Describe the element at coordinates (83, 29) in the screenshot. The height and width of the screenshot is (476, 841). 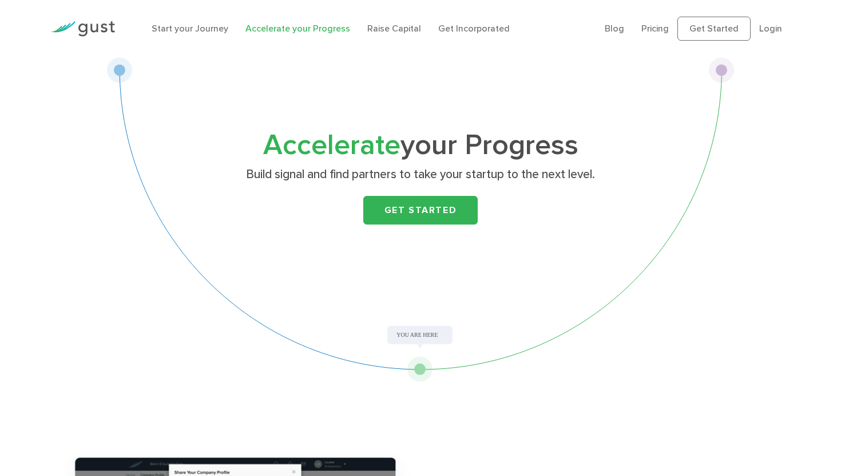
I see `img: Gust Logo` at that location.